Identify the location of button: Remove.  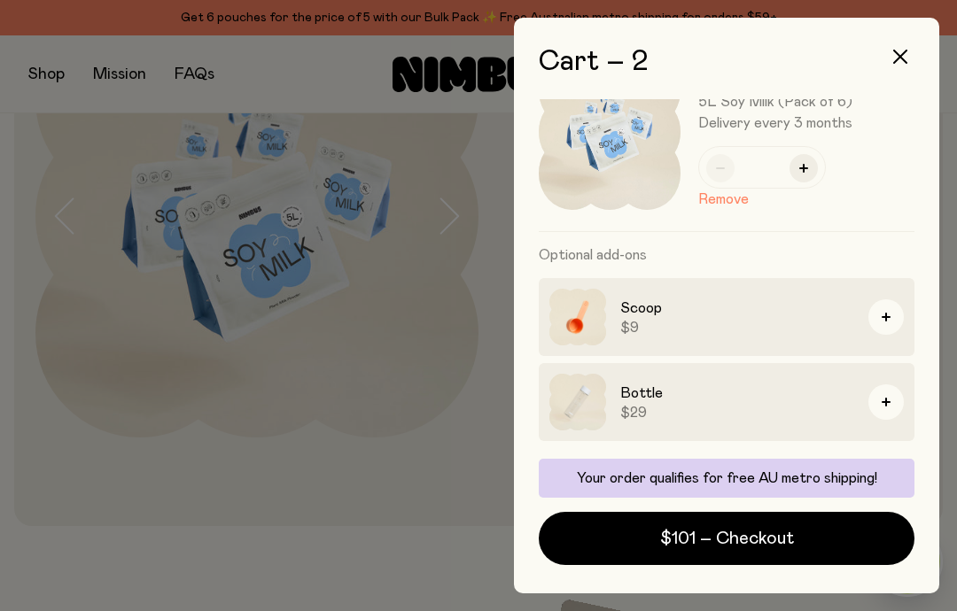
(723, 199).